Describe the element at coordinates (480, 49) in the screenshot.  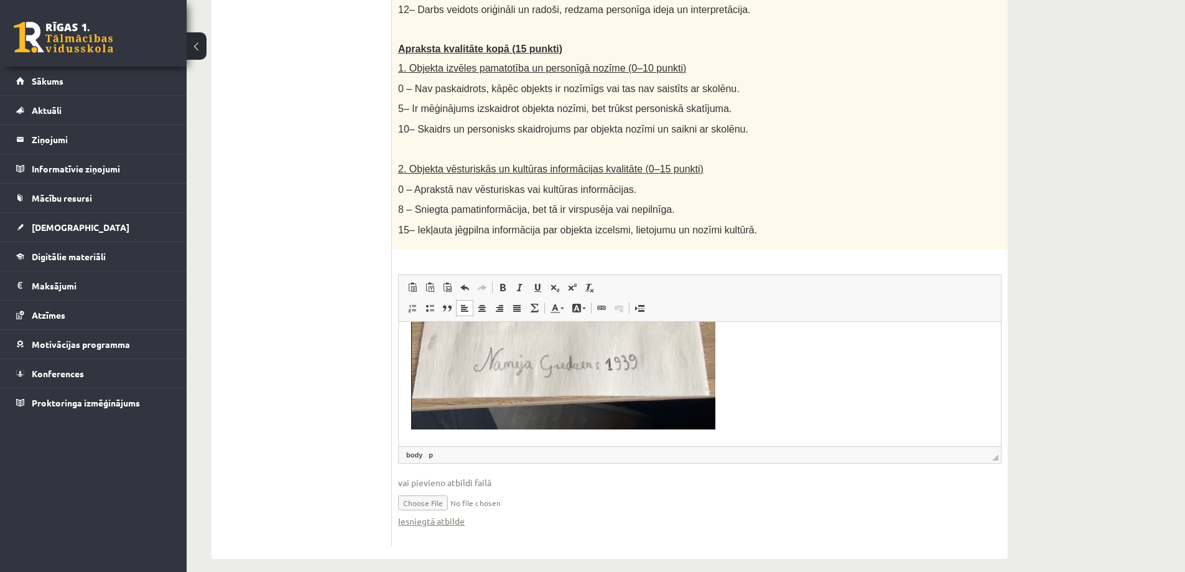
I see `span: Apraksta kvalitāte kopā (15 punkti)` at that location.